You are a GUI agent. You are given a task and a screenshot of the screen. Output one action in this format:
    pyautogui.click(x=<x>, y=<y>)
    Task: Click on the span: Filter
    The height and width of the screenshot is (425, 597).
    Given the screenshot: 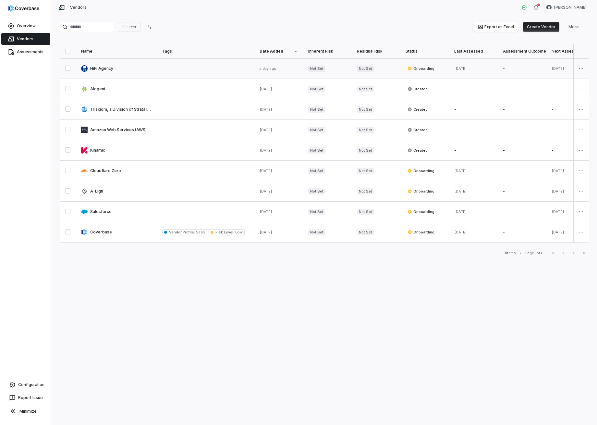 What is the action you would take?
    pyautogui.click(x=132, y=27)
    